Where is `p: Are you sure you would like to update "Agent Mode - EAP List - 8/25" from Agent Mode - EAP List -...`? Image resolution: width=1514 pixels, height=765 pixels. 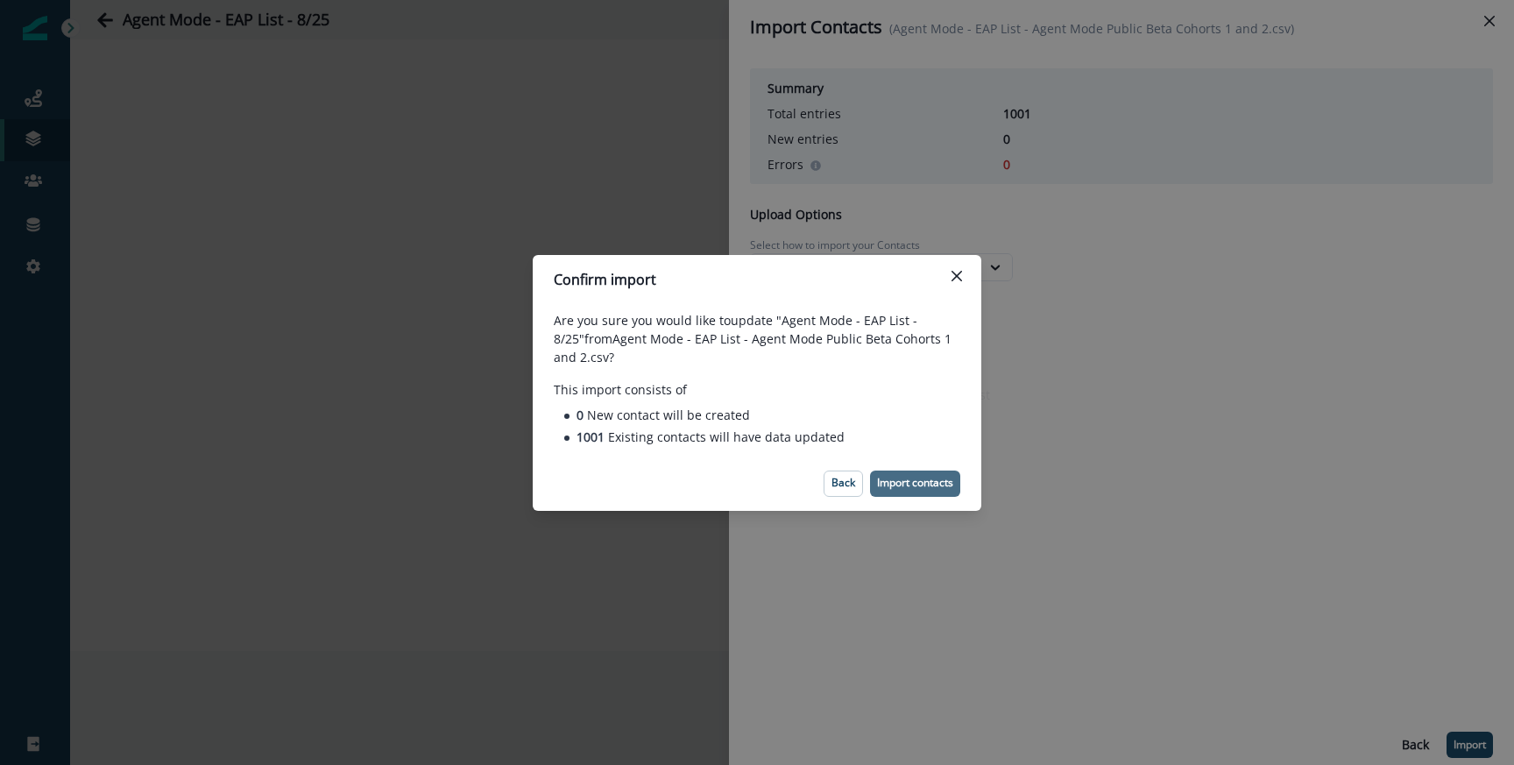 p: Are you sure you would like to update "Agent Mode - EAP List - 8/25" from Agent Mode - EAP List -... is located at coordinates (757, 338).